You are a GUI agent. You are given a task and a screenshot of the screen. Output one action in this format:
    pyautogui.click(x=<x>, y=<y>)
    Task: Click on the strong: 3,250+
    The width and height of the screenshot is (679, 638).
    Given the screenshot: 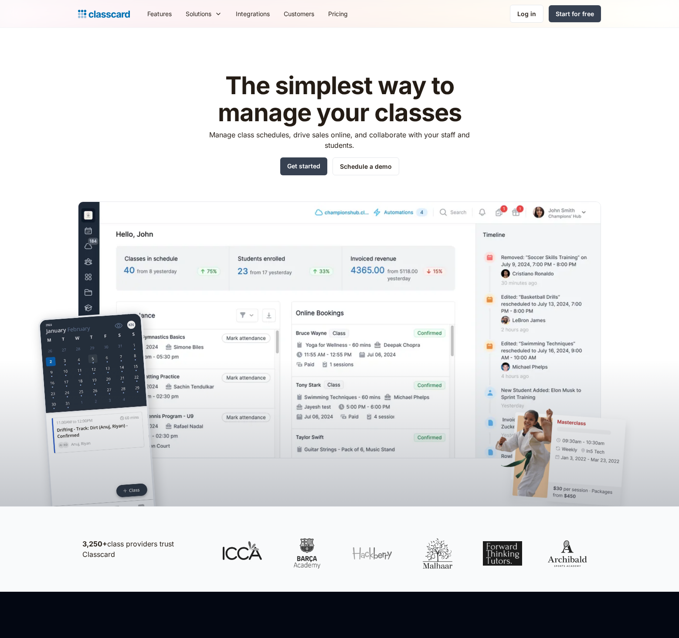 What is the action you would take?
    pyautogui.click(x=95, y=544)
    